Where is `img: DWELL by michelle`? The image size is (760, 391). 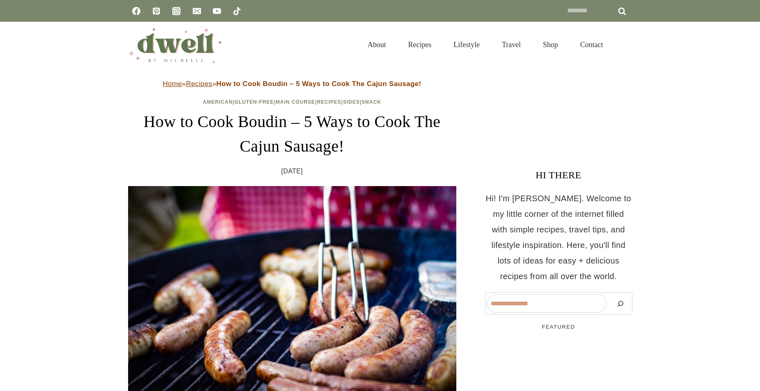 img: DWELL by michelle is located at coordinates (175, 45).